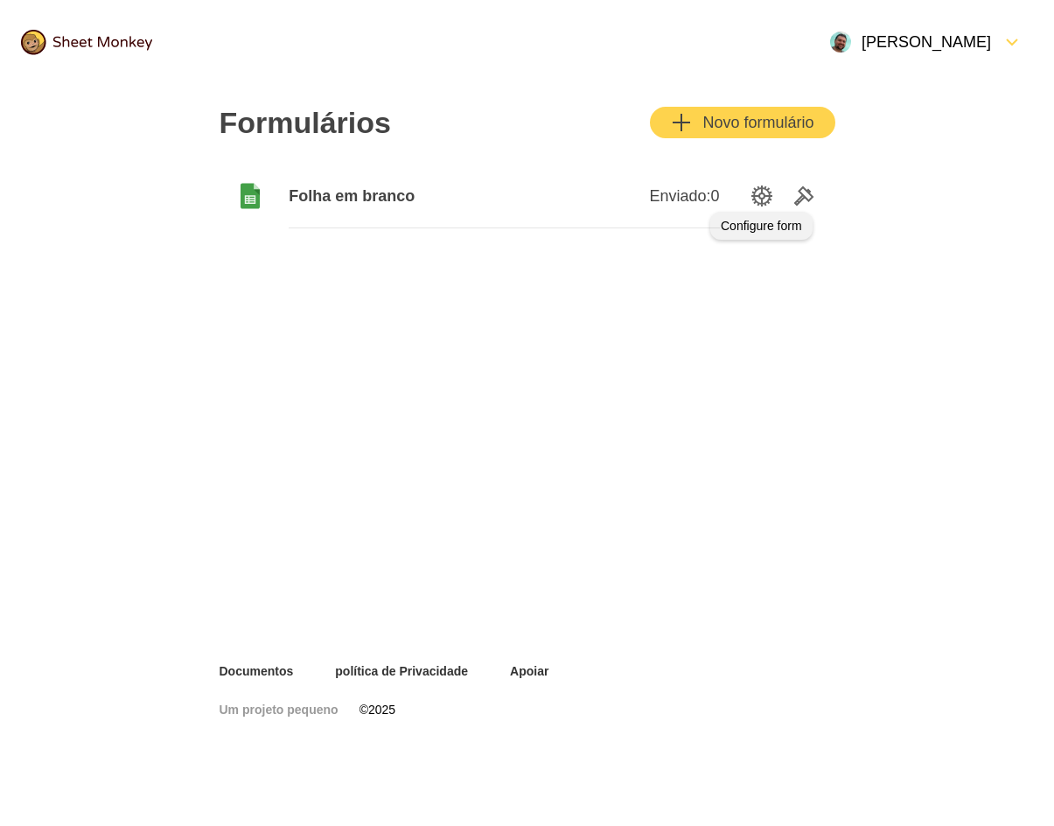 This screenshot has height=826, width=1054. What do you see at coordinates (279, 709) in the screenshot?
I see `a: Um projeto pequeno` at bounding box center [279, 709].